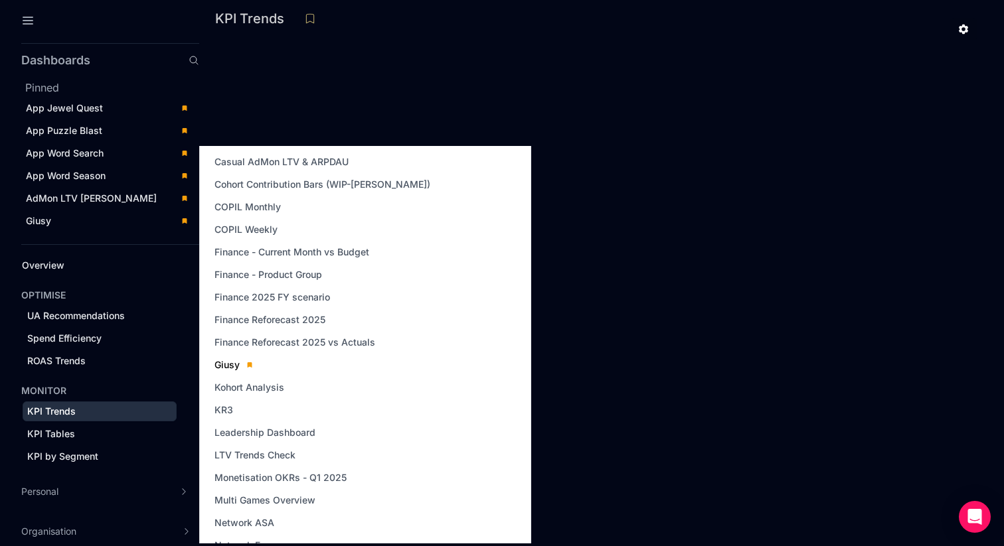 The image size is (1004, 546). Describe the element at coordinates (268, 275) in the screenshot. I see `a: Finance - Product Group` at that location.